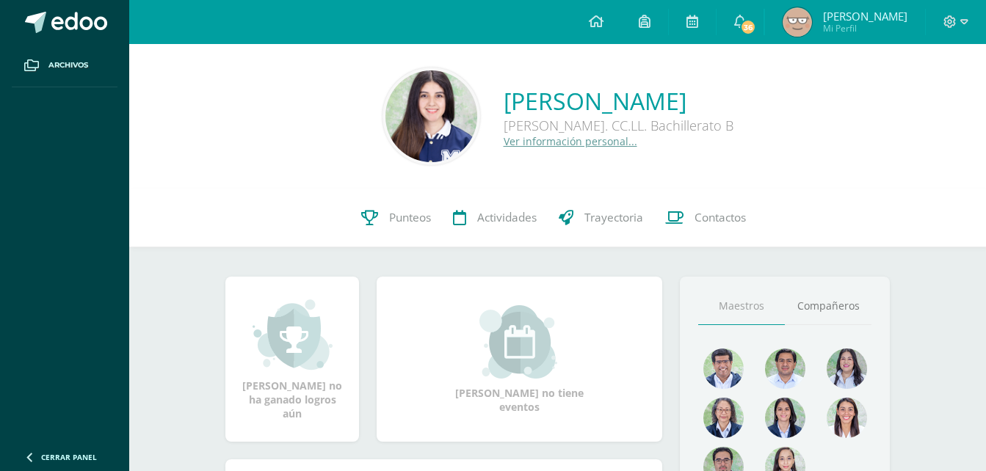 The height and width of the screenshot is (471, 986). Describe the element at coordinates (785, 418) in the screenshot. I see `img: d4e0c534ae446c0d00535d3bb96704e9.png` at that location.